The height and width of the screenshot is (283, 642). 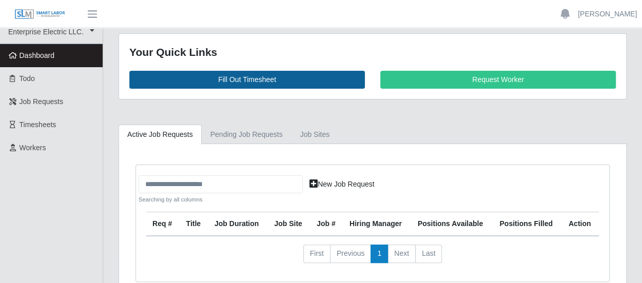 What do you see at coordinates (238, 224) in the screenshot?
I see `th: Job Duration` at bounding box center [238, 224].